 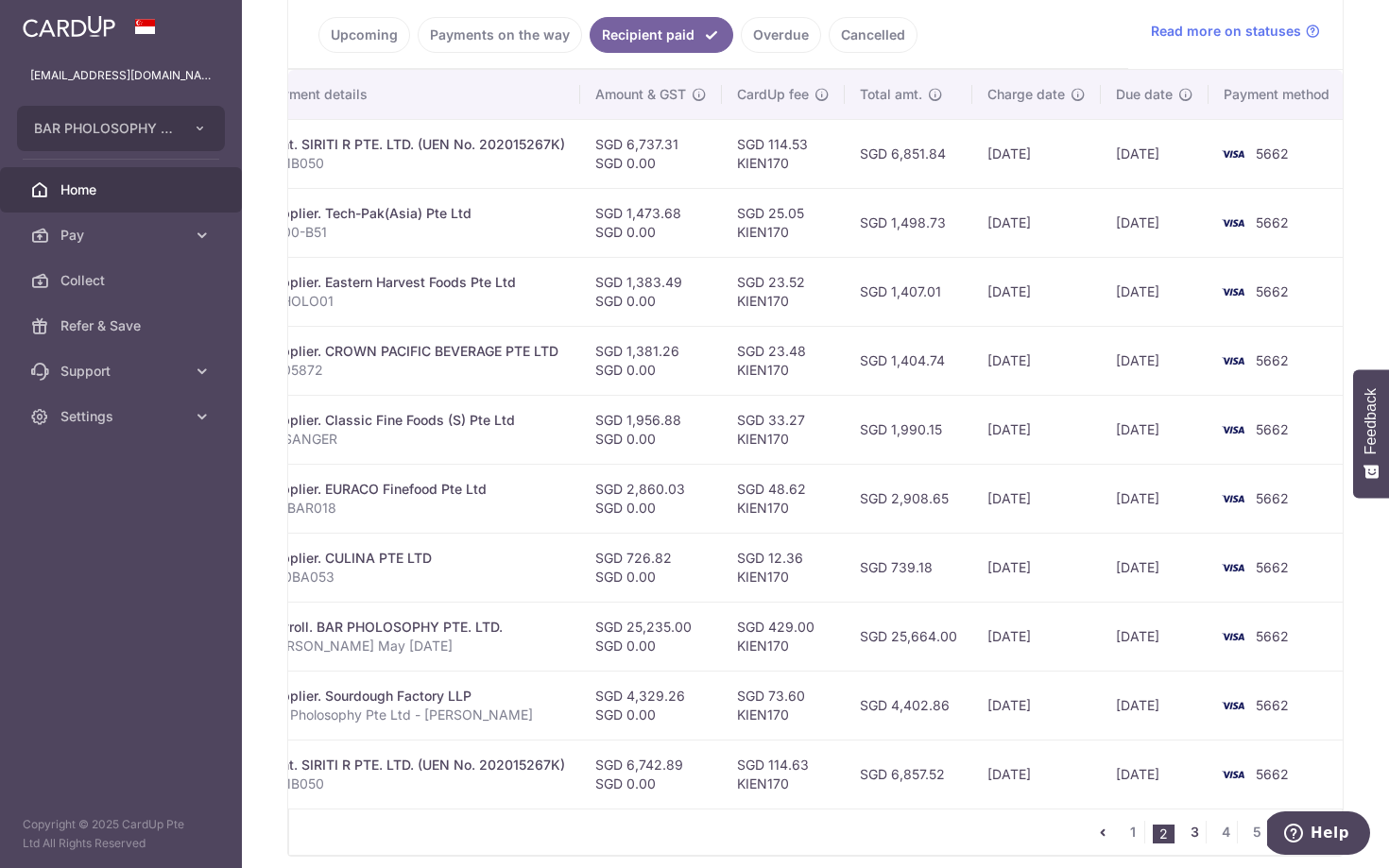 What do you see at coordinates (415, 94) in the screenshot?
I see `th: Payment details` at bounding box center [415, 94].